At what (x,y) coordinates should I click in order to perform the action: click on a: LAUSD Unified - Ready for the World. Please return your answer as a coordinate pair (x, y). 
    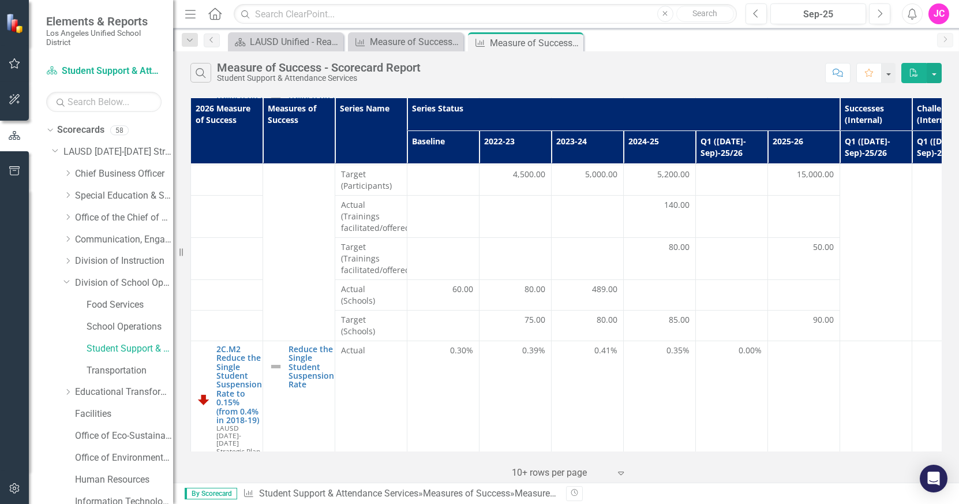
    Looking at the image, I should click on (286, 42).